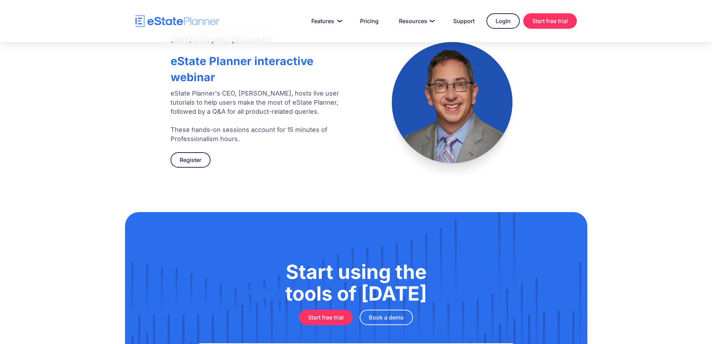 Image resolution: width=712 pixels, height=344 pixels. I want to click on a: Register, so click(190, 160).